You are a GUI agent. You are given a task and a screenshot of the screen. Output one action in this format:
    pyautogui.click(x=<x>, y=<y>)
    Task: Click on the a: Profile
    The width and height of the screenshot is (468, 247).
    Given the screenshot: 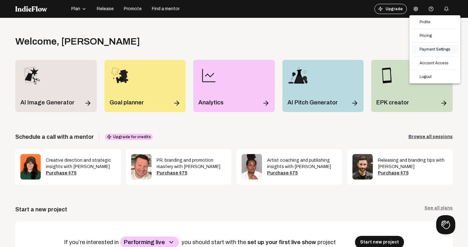 What is the action you would take?
    pyautogui.click(x=435, y=22)
    